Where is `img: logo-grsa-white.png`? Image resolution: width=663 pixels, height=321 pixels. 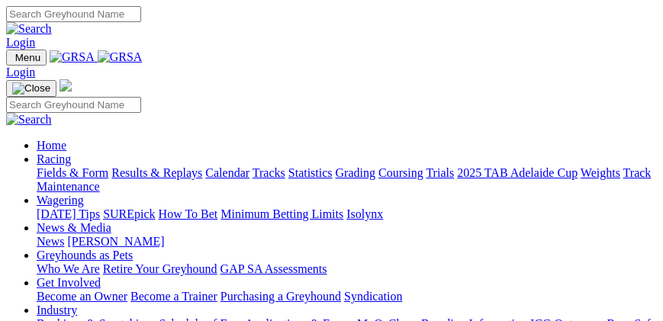 img: logo-grsa-white.png is located at coordinates (66, 85).